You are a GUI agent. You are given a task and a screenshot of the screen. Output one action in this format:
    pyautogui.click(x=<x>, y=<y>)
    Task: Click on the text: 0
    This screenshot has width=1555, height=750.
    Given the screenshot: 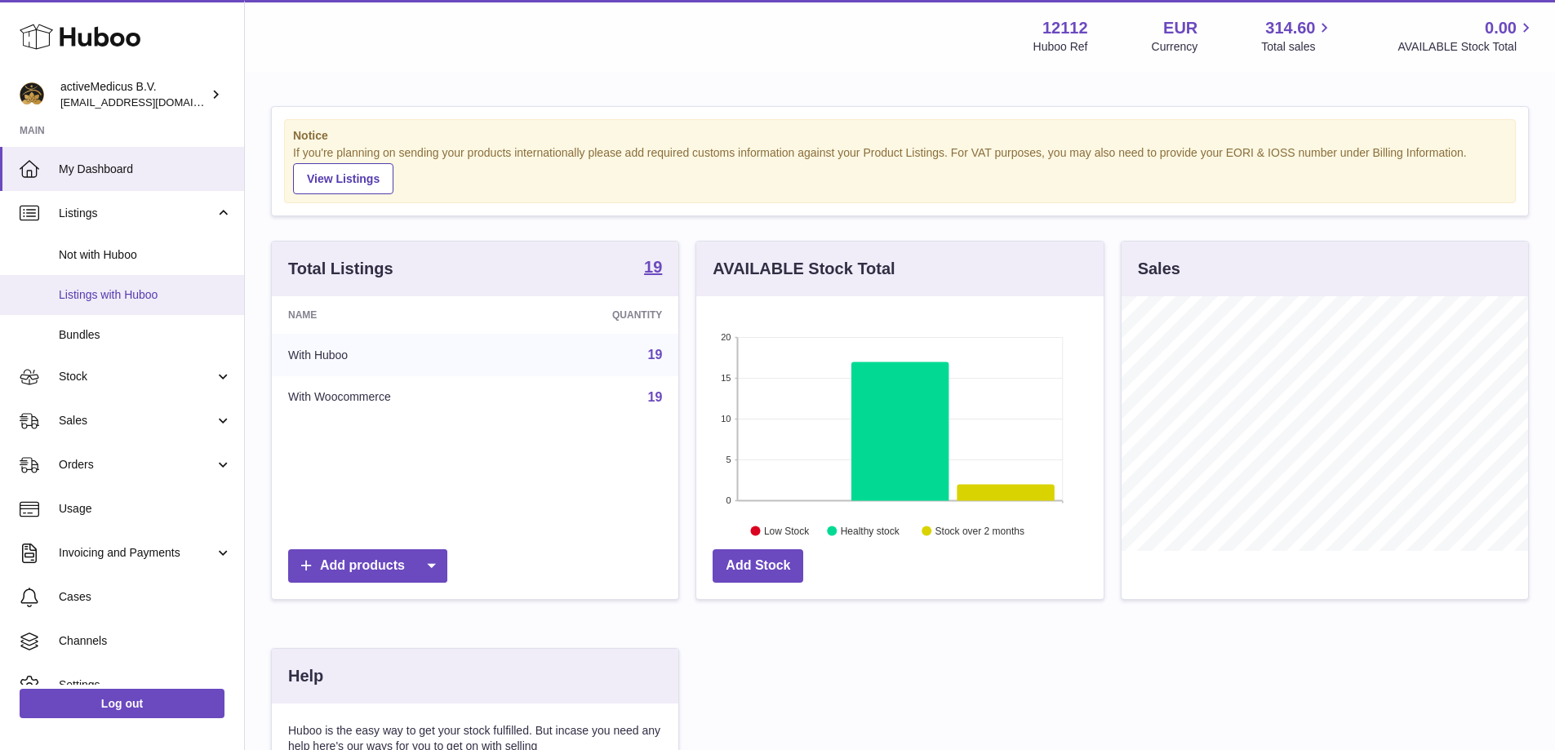 What is the action you would take?
    pyautogui.click(x=729, y=500)
    